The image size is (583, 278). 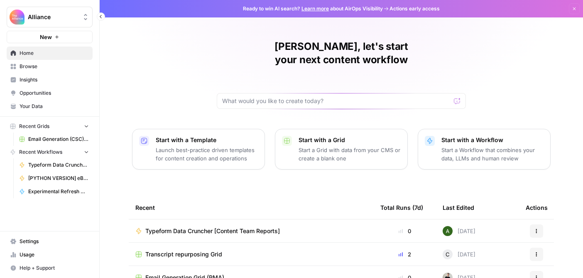 What do you see at coordinates (198, 149) in the screenshot?
I see `button: Start with a TemplateLaunch best-practice driven templates for content creation and operations` at bounding box center [198, 149].